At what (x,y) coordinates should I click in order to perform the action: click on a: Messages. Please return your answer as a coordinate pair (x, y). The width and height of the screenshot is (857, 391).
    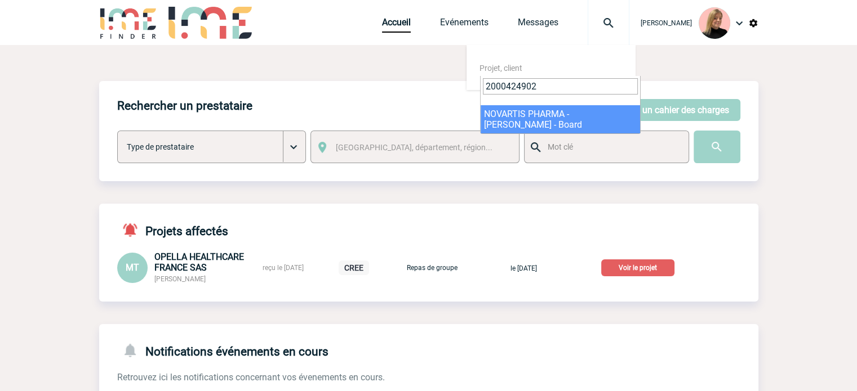
    Looking at the image, I should click on (538, 25).